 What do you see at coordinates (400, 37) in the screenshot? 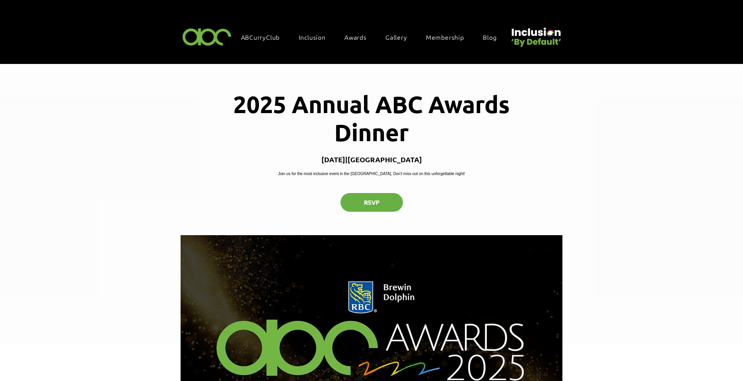
I see `a: Gallery` at bounding box center [400, 37].